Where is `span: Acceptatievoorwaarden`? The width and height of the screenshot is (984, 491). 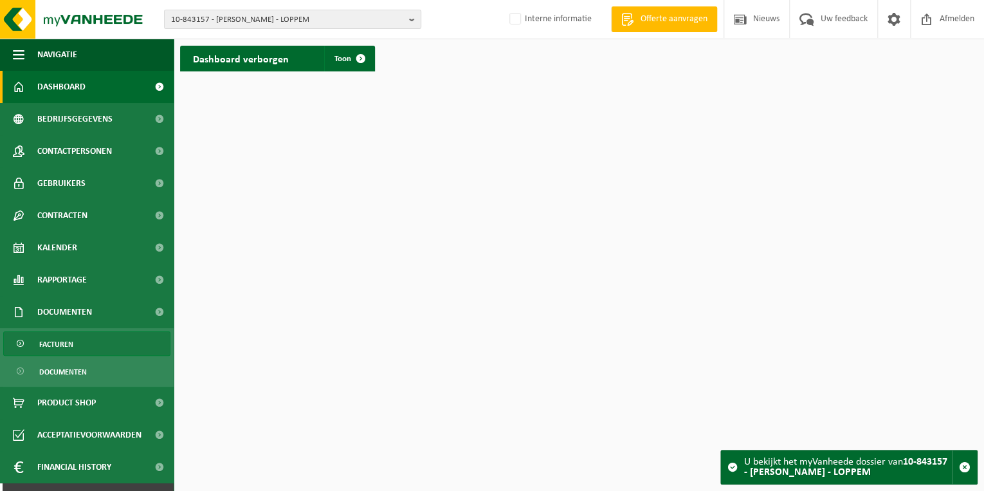 span: Acceptatievoorwaarden is located at coordinates (89, 435).